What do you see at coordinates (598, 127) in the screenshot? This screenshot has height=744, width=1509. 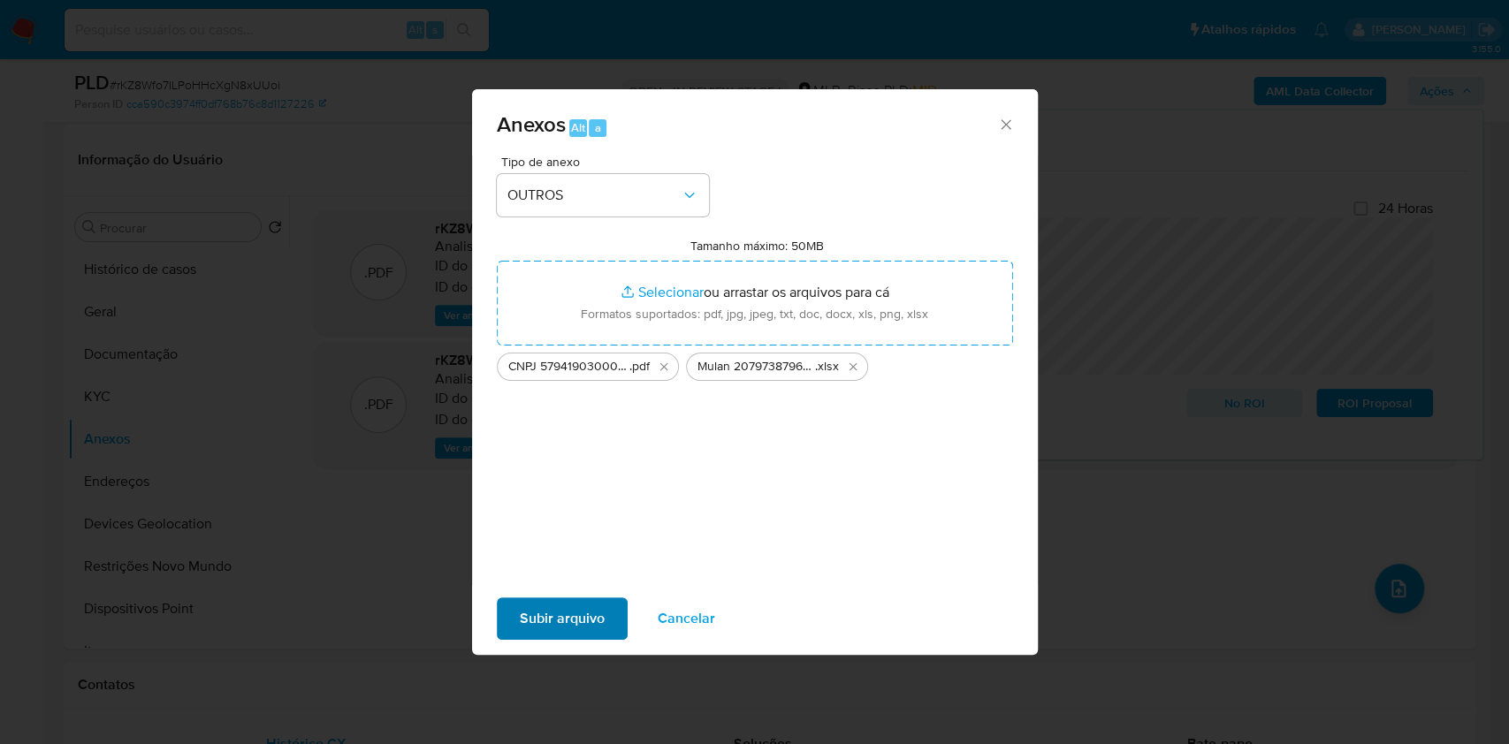 I see `span: a` at bounding box center [598, 127].